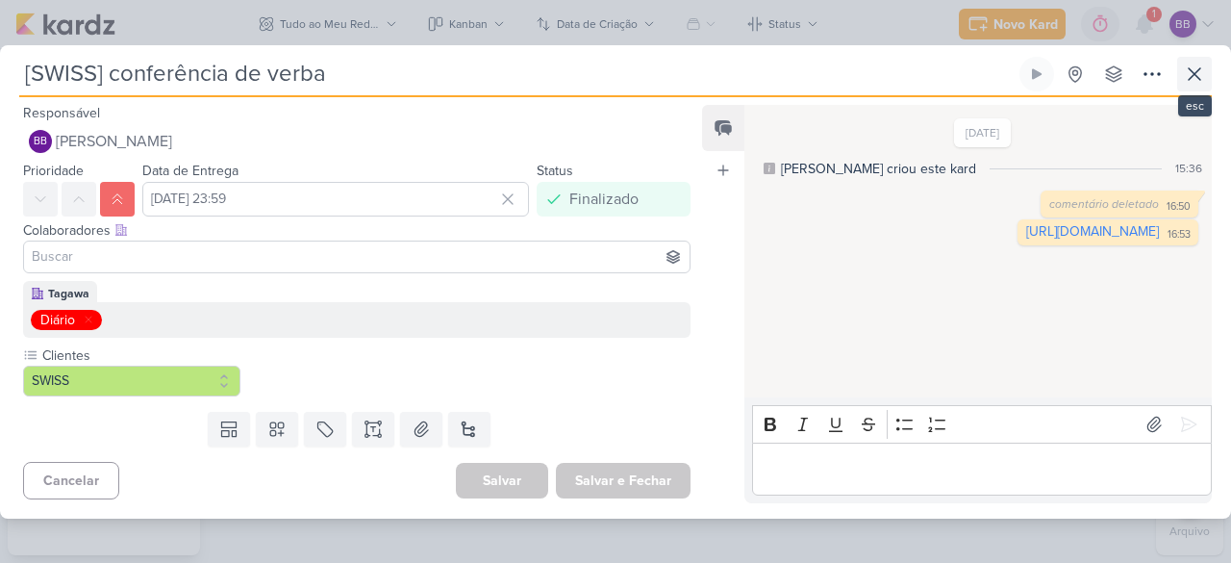 Image resolution: width=1231 pixels, height=563 pixels. Describe the element at coordinates (336, 199) in the screenshot. I see `input: Select a date` at that location.